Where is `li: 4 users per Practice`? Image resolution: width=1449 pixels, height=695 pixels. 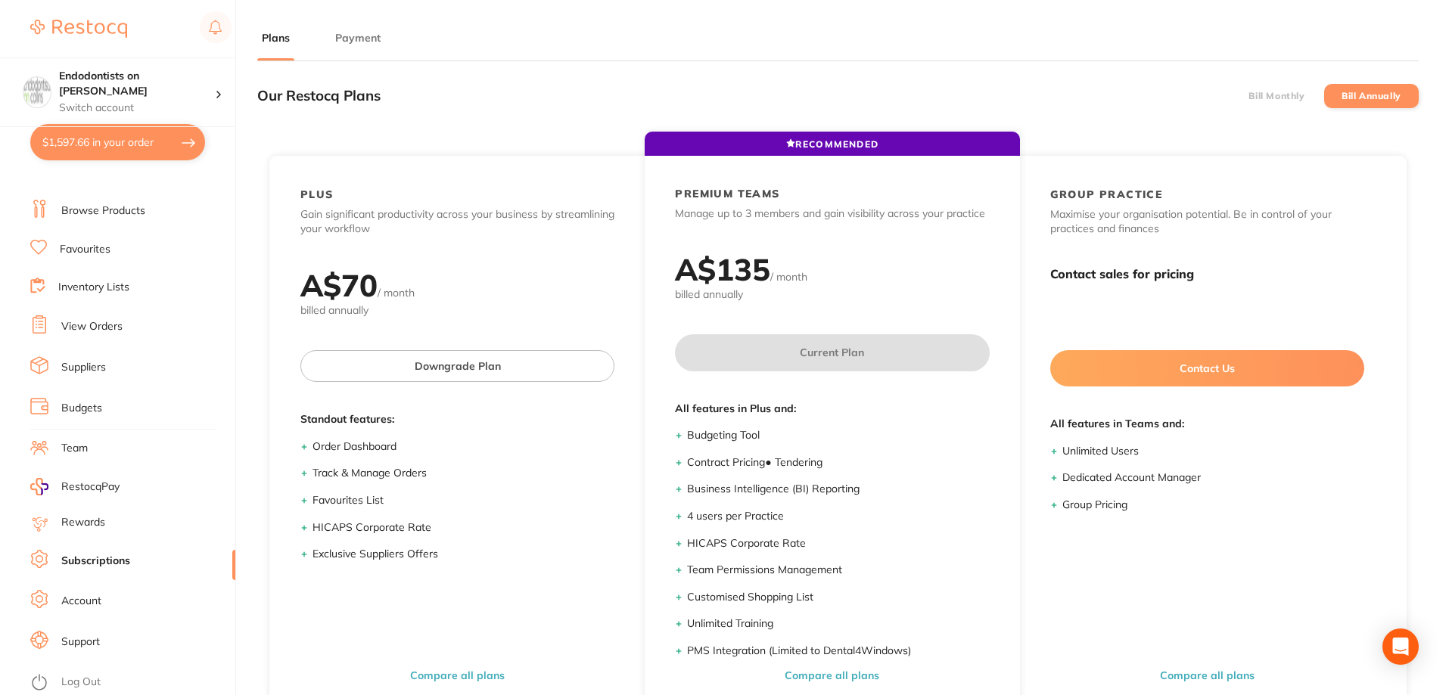 li: 4 users per Practice is located at coordinates (837, 517).